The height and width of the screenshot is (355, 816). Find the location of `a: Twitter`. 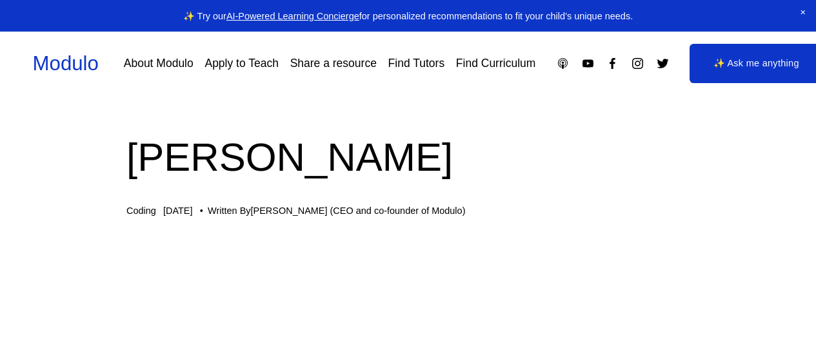

a: Twitter is located at coordinates (662, 63).